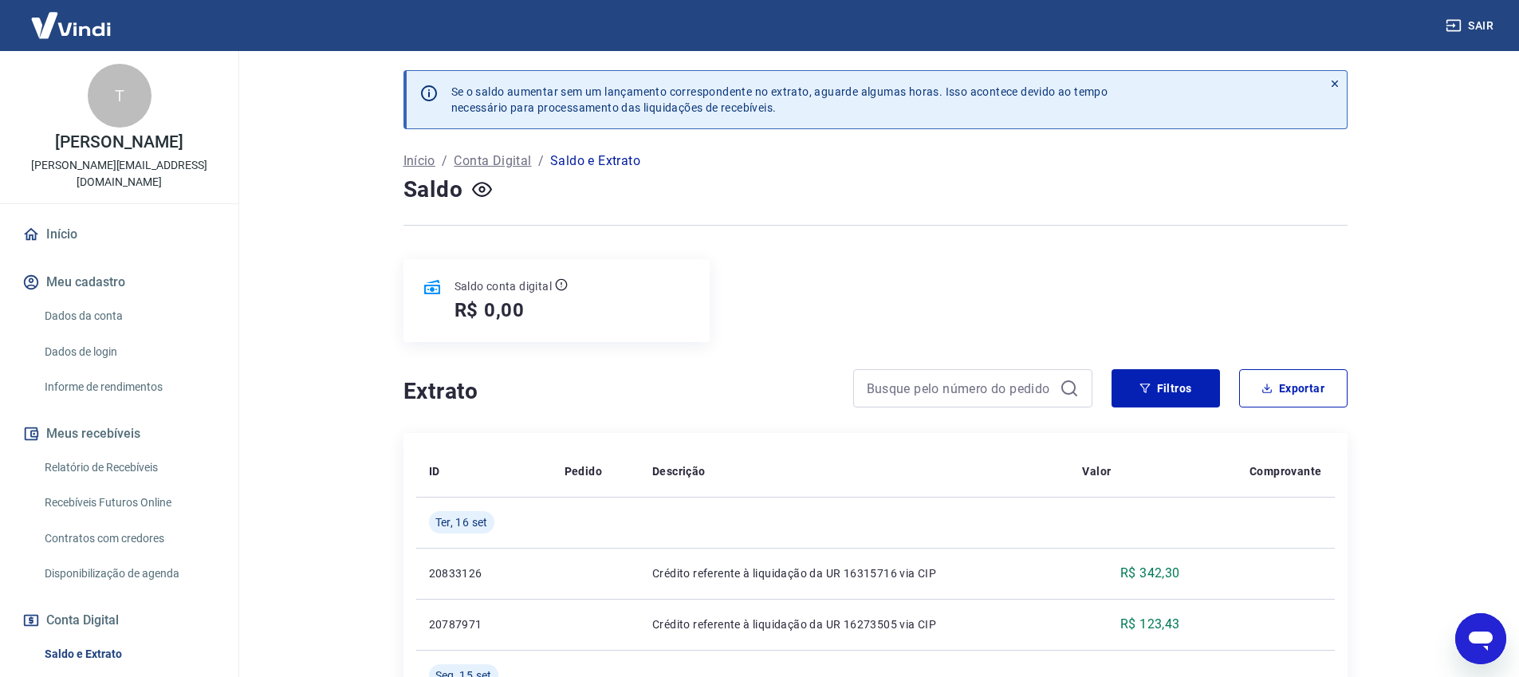 The width and height of the screenshot is (1519, 677). Describe the element at coordinates (503, 286) in the screenshot. I see `p: Saldo conta digital` at that location.